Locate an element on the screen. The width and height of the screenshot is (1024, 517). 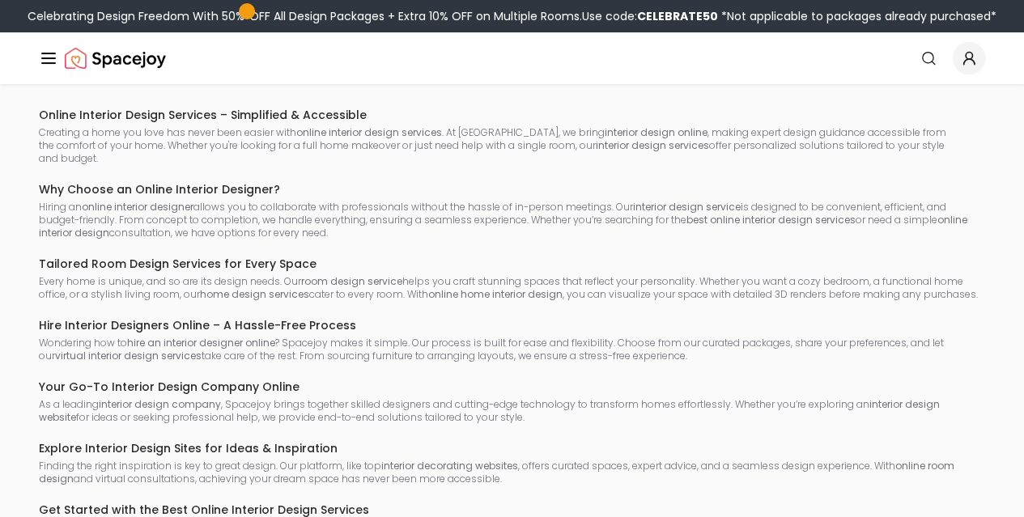
h6: Tailored Room Design Services for Every Space is located at coordinates (511, 264).